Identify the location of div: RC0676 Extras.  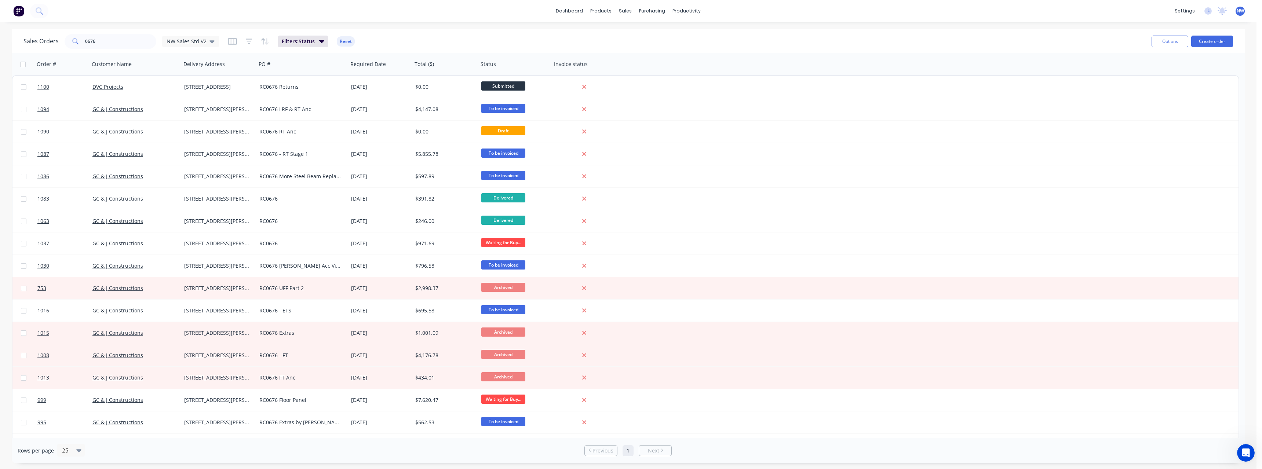
(300, 333).